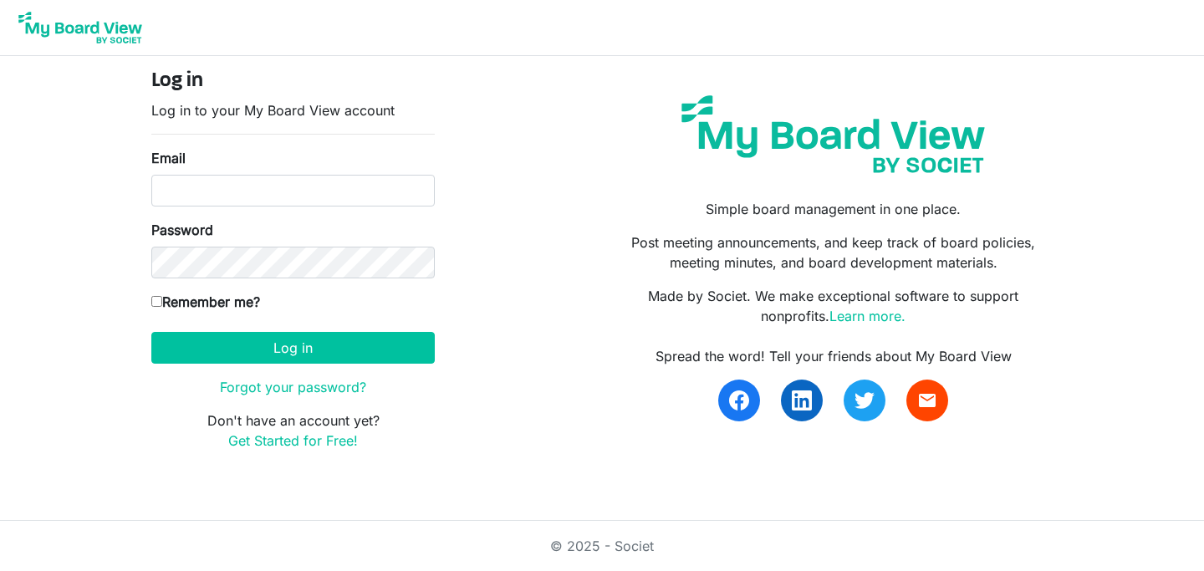 The width and height of the screenshot is (1204, 571). Describe the element at coordinates (293, 441) in the screenshot. I see `a: Get Started for Free!` at that location.